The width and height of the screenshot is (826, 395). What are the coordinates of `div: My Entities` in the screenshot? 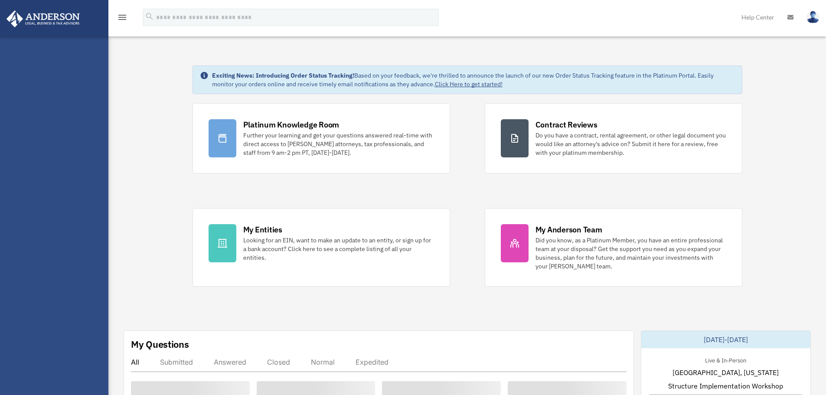 It's located at (263, 229).